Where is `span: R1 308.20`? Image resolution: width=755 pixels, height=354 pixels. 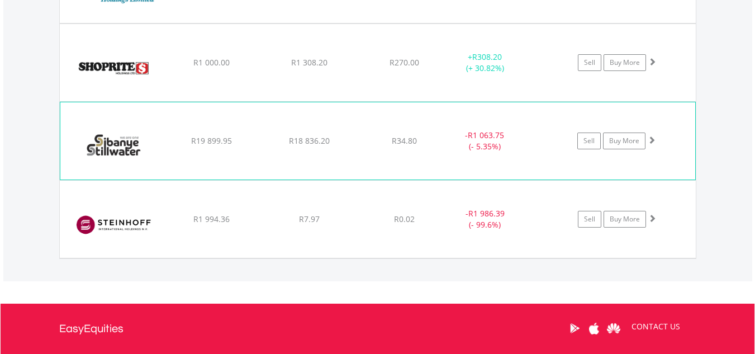 span: R1 308.20 is located at coordinates (309, 62).